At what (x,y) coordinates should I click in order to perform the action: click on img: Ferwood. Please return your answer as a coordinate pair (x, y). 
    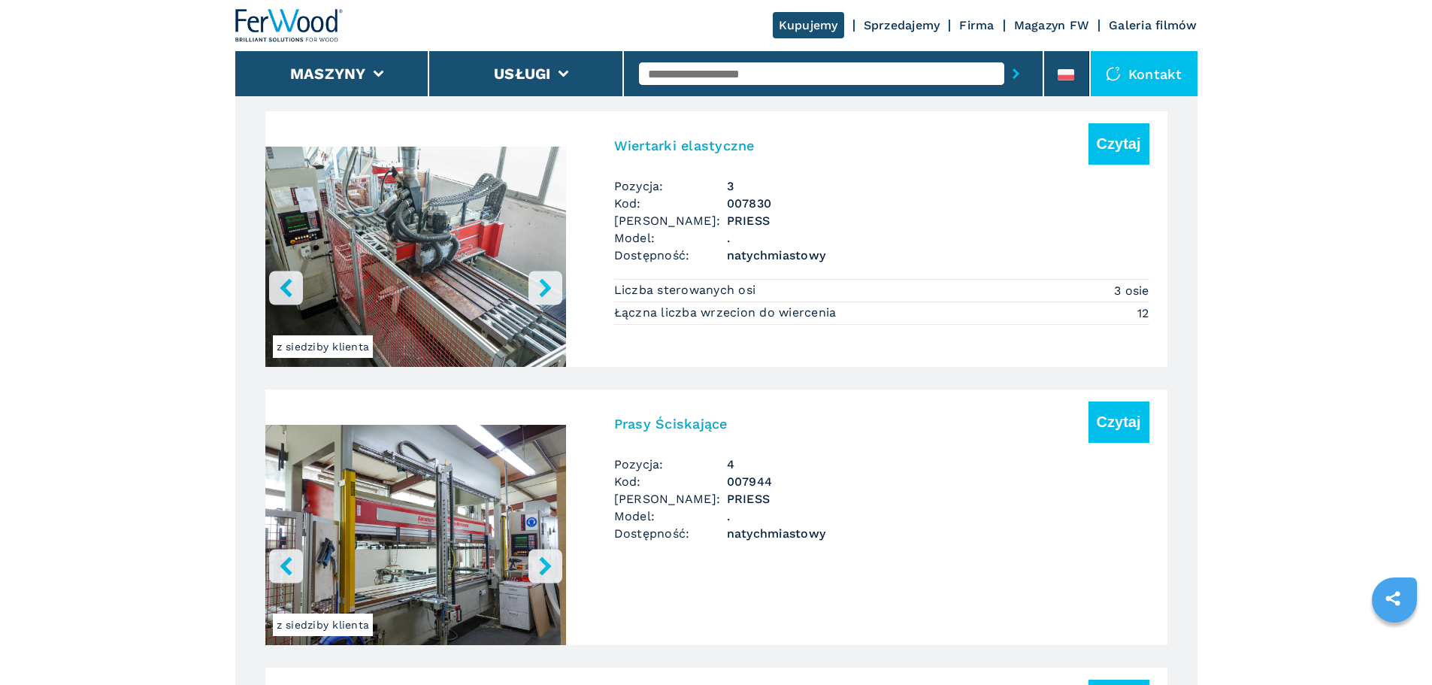
    Looking at the image, I should click on (289, 26).